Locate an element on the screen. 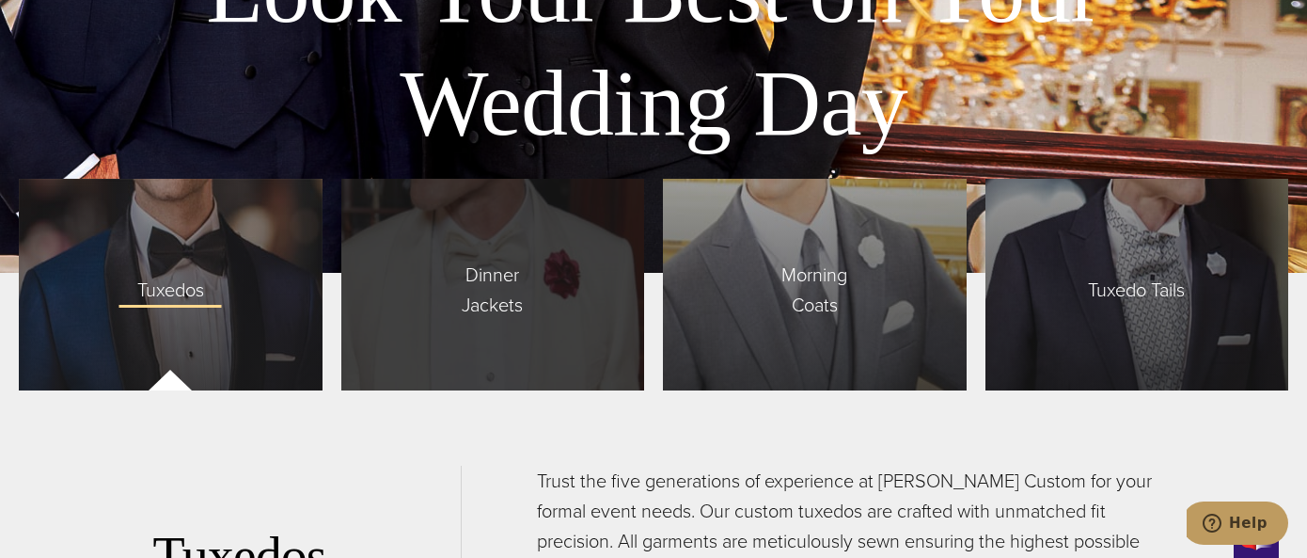 This screenshot has height=558, width=1307. span: Tuxedos is located at coordinates (170, 285).